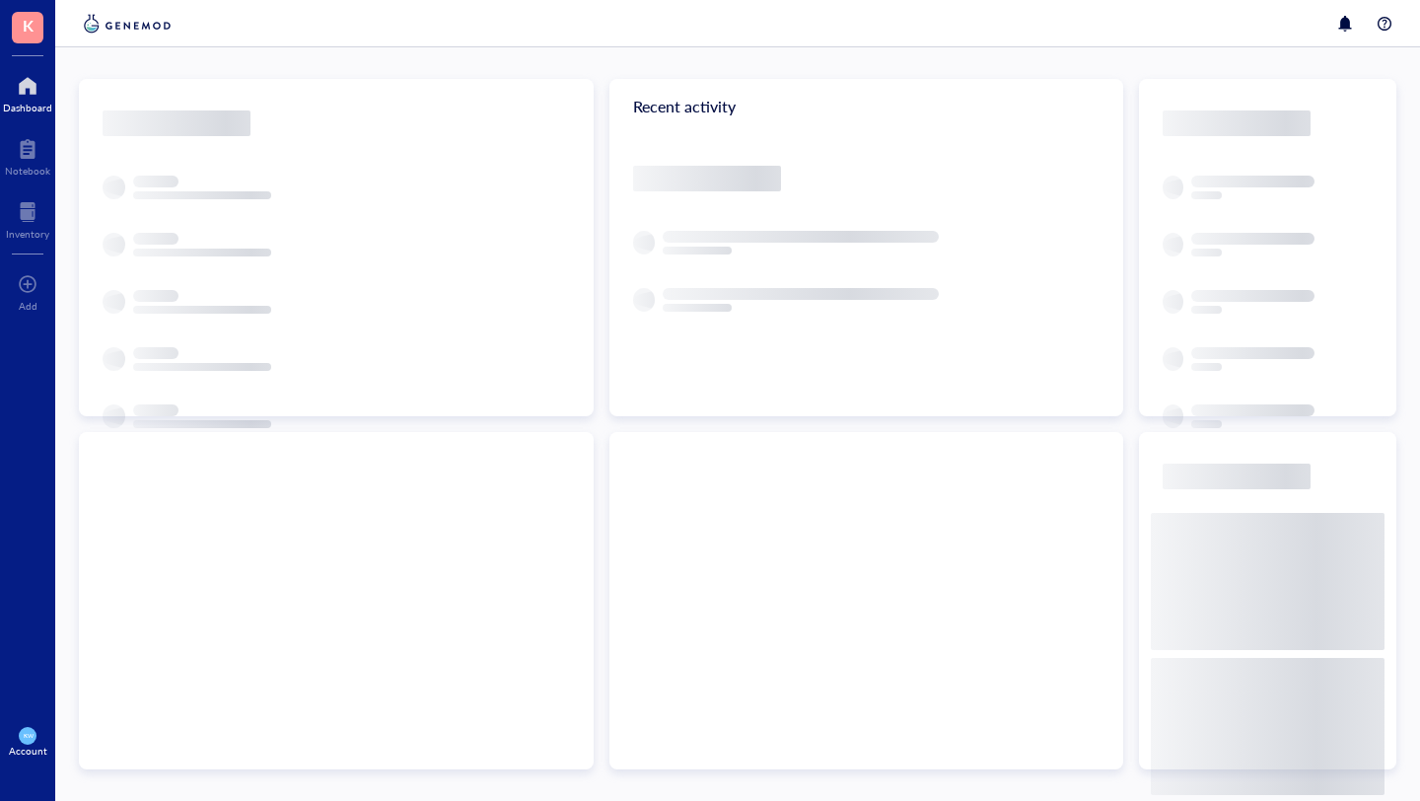 Image resolution: width=1420 pixels, height=801 pixels. Describe the element at coordinates (28, 155) in the screenshot. I see `a: Notebook` at that location.